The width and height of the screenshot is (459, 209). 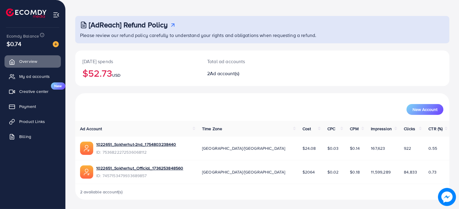 I want to click on span: $0.02, so click(x=333, y=172).